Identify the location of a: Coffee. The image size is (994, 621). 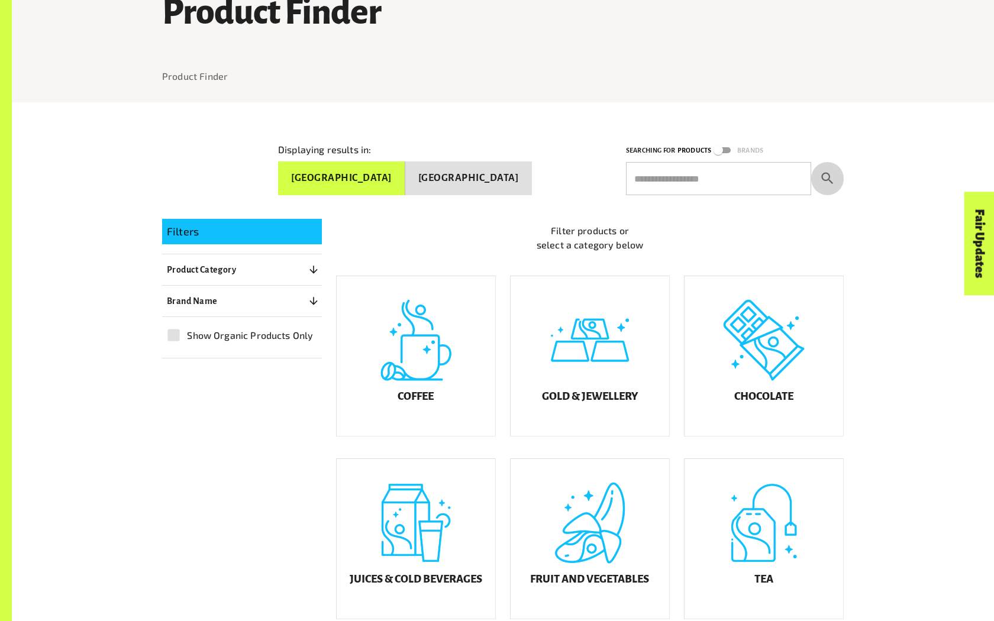
(416, 356).